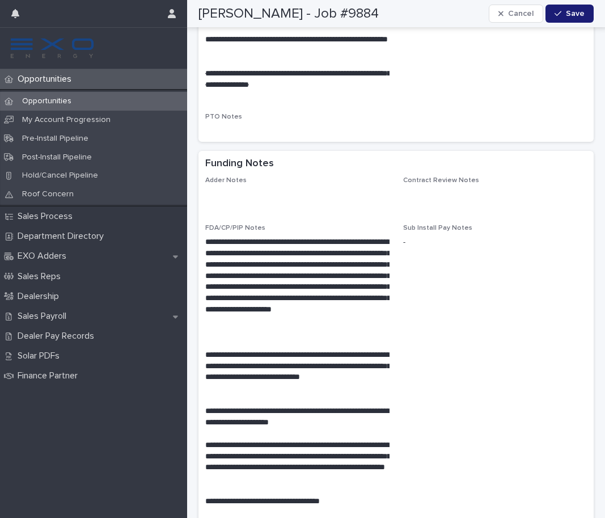 The image size is (605, 518). Describe the element at coordinates (58, 336) in the screenshot. I see `p: Dealer Pay Records` at that location.